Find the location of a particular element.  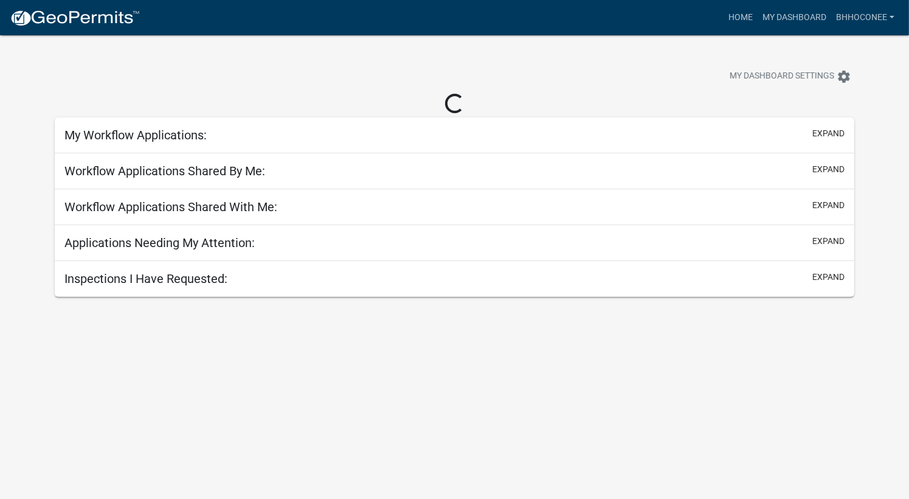

a: BHHOconee is located at coordinates (865, 18).